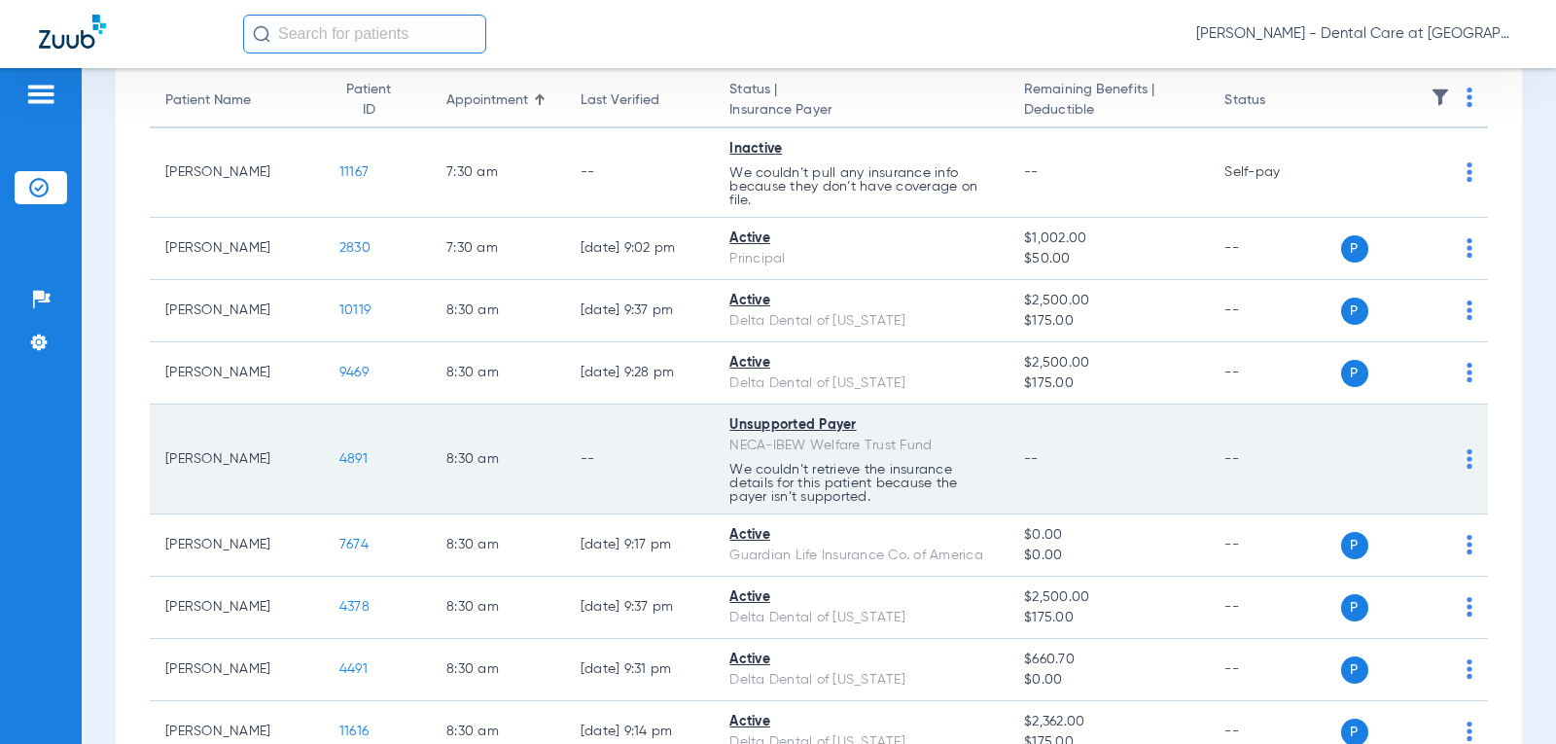 The height and width of the screenshot is (744, 1556). Describe the element at coordinates (41, 94) in the screenshot. I see `img: hamburger-icon` at that location.